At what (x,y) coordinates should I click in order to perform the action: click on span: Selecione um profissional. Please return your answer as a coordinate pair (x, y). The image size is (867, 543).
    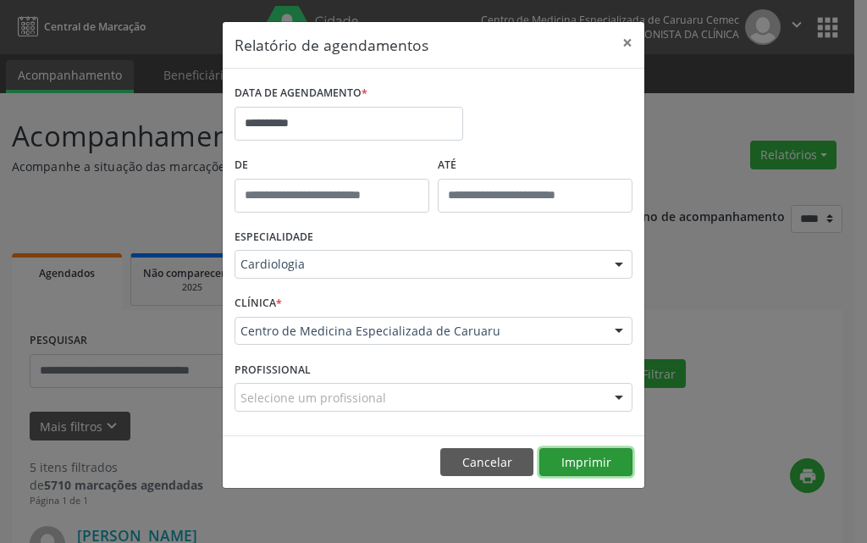
    Looking at the image, I should click on (313, 397).